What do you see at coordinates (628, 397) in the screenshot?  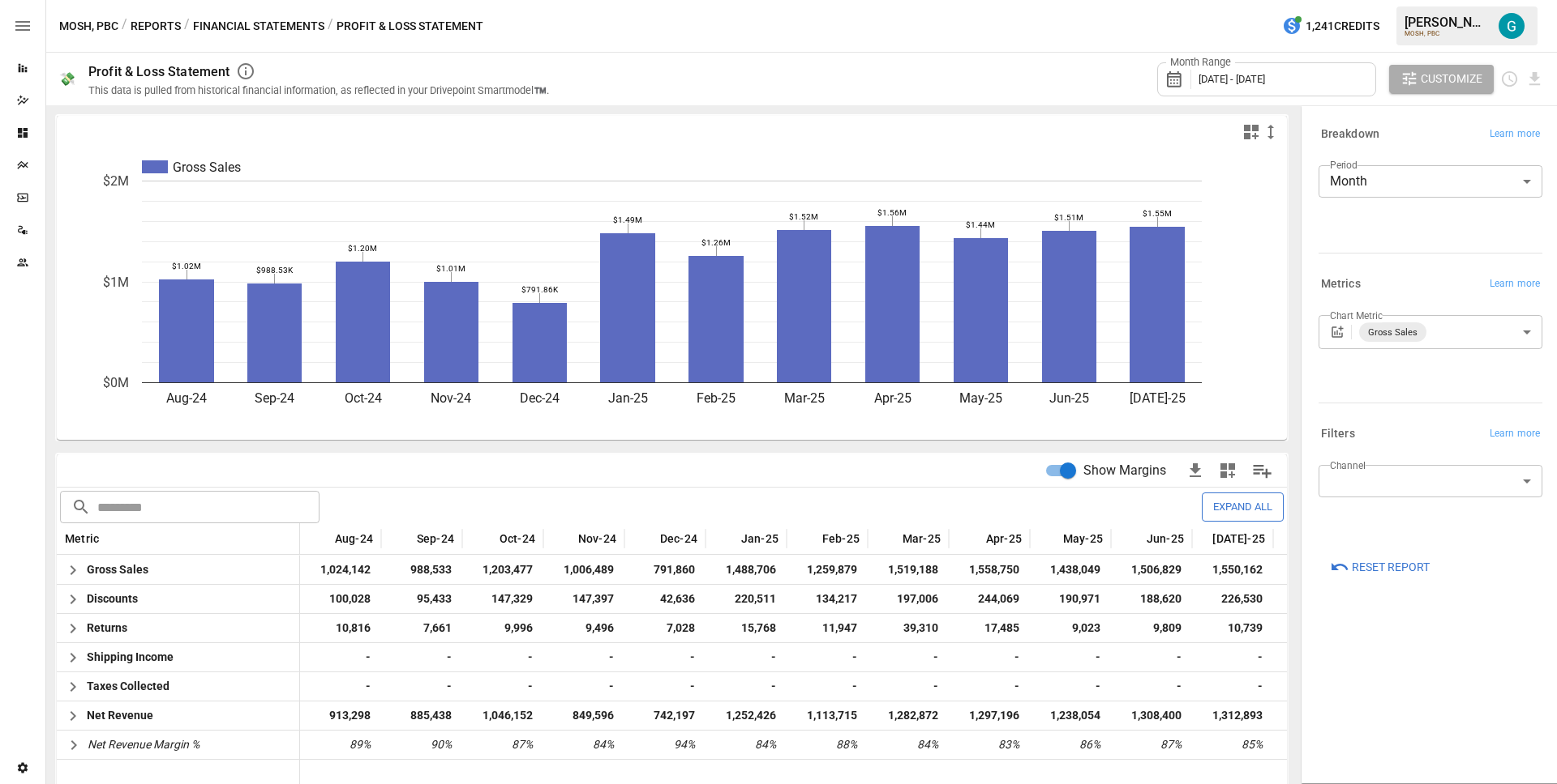 I see `text: Jan-25` at bounding box center [628, 397].